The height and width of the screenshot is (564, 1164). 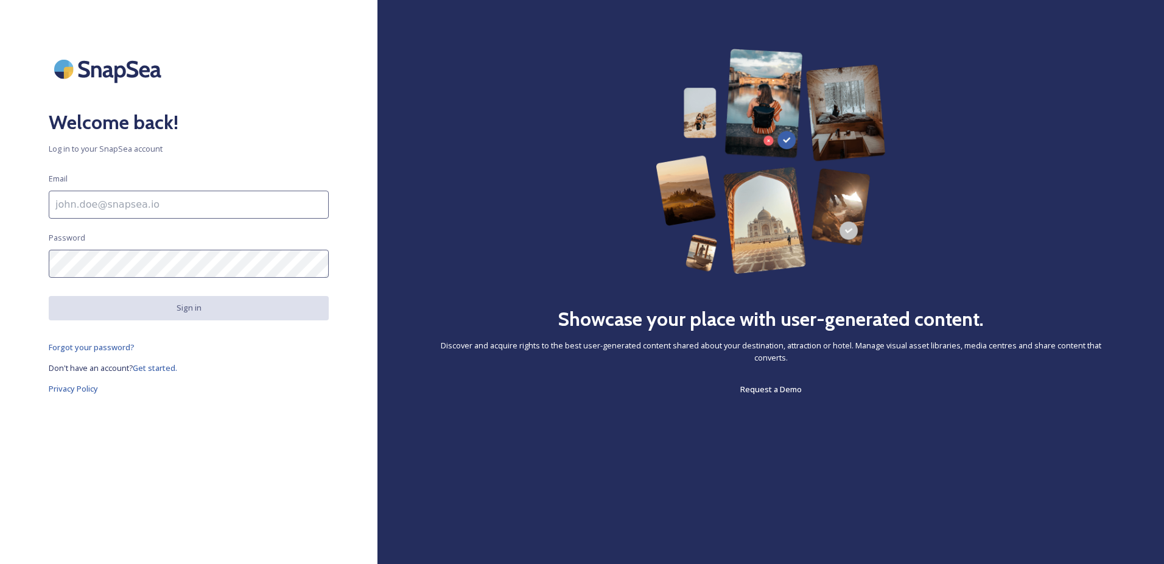 What do you see at coordinates (771, 319) in the screenshot?
I see `h2: Showcase your place with user-generated content.` at bounding box center [771, 319].